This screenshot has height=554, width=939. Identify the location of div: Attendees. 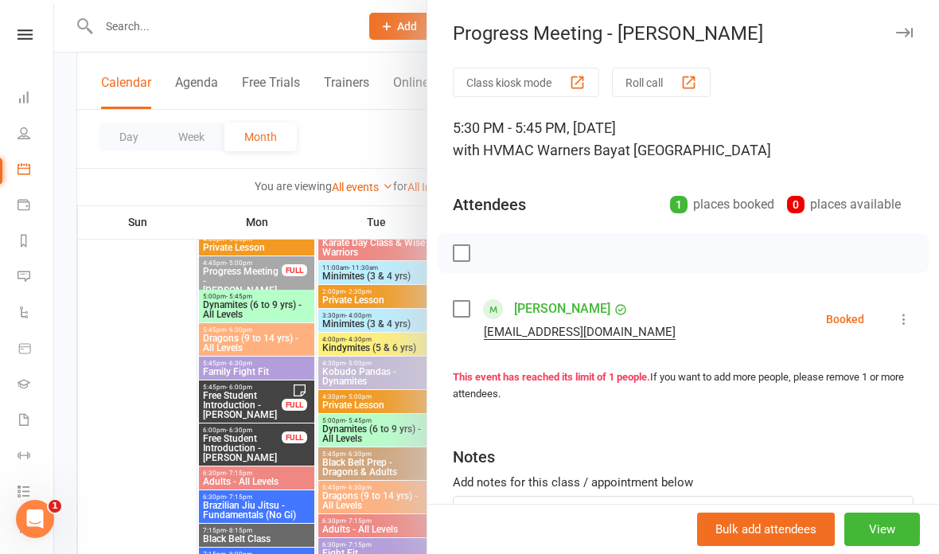
(489, 205).